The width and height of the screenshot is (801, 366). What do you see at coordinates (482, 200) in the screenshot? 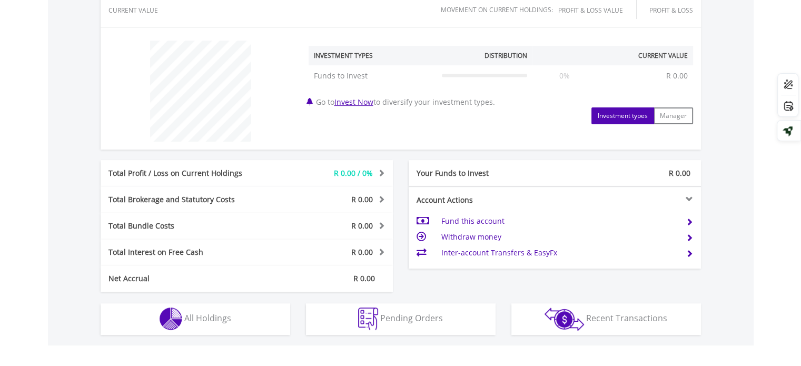
I see `div: Account Actions` at bounding box center [482, 200].